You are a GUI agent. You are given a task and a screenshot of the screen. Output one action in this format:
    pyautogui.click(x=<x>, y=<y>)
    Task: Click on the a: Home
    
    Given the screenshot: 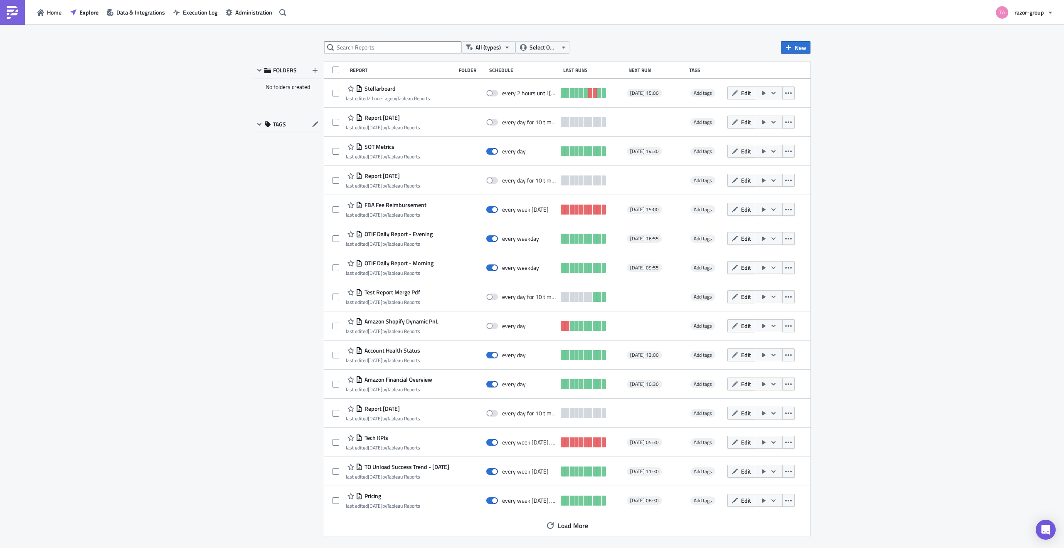 What is the action you would take?
    pyautogui.click(x=49, y=12)
    